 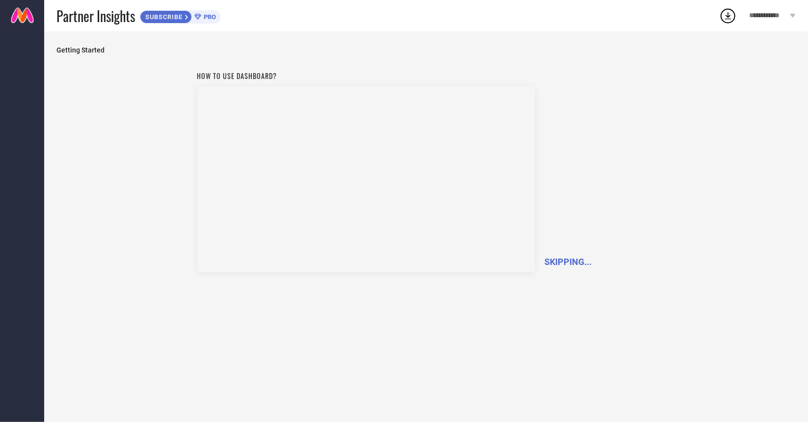 I want to click on span: SKIPPING..., so click(x=569, y=262).